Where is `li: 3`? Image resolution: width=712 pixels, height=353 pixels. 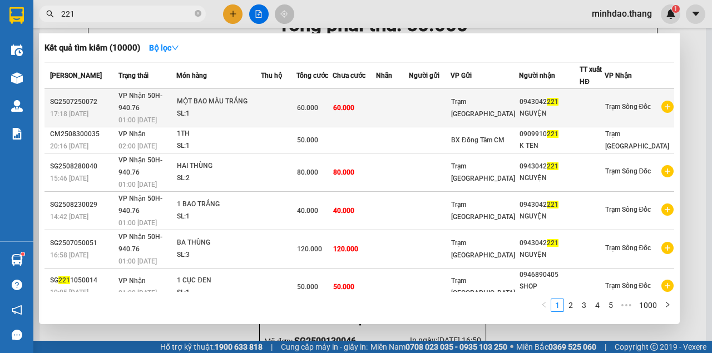
li: 3 is located at coordinates (584, 305).